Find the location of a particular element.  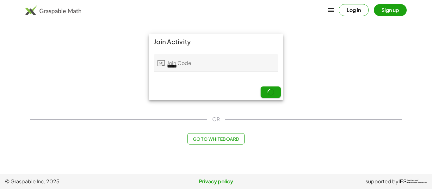

span: Go to Whiteboard is located at coordinates (216, 139).